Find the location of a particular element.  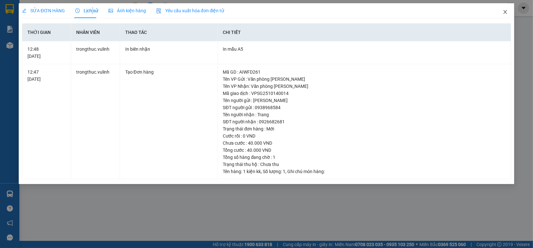

button: Close is located at coordinates (505, 12).